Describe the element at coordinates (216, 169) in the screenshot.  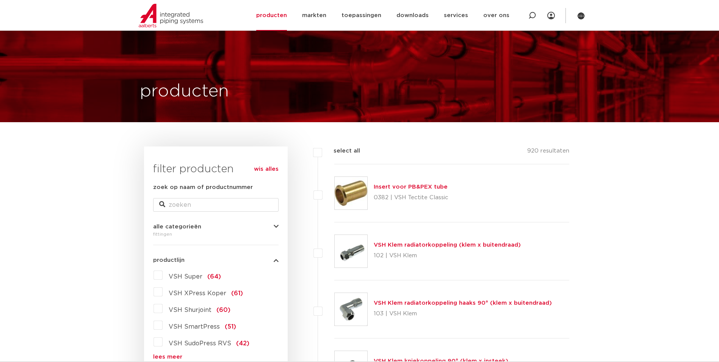
I see `h3: filter producten` at that location.